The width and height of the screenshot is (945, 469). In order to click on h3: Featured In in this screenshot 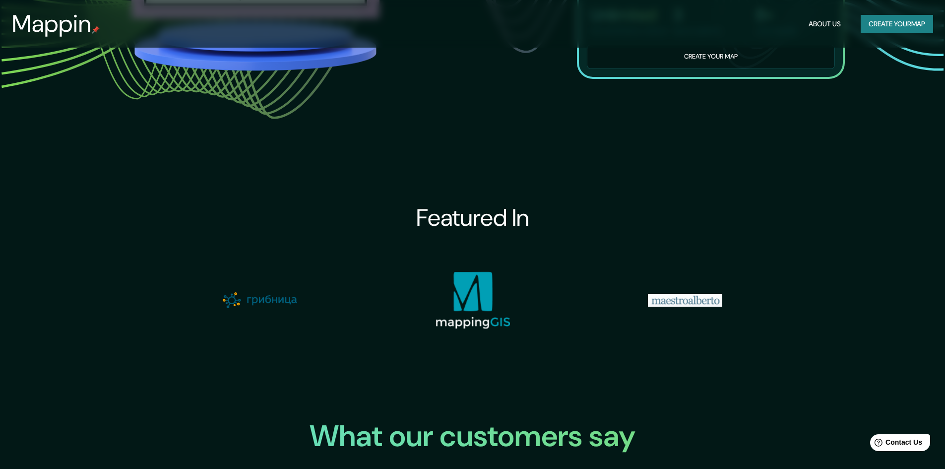, I will do `click(473, 218)`.